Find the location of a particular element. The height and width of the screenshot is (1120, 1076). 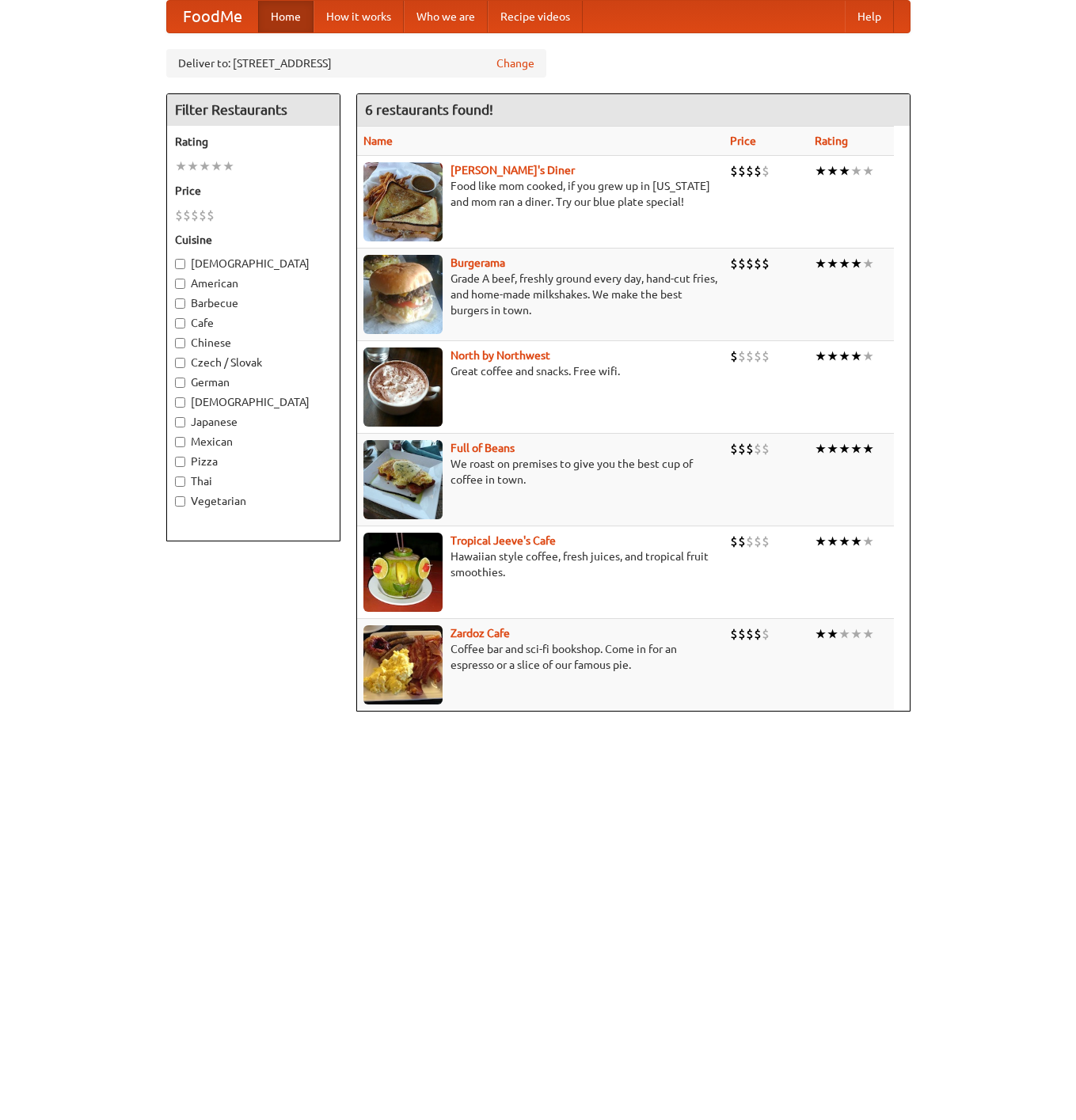

input: Pizza is located at coordinates (179, 462).